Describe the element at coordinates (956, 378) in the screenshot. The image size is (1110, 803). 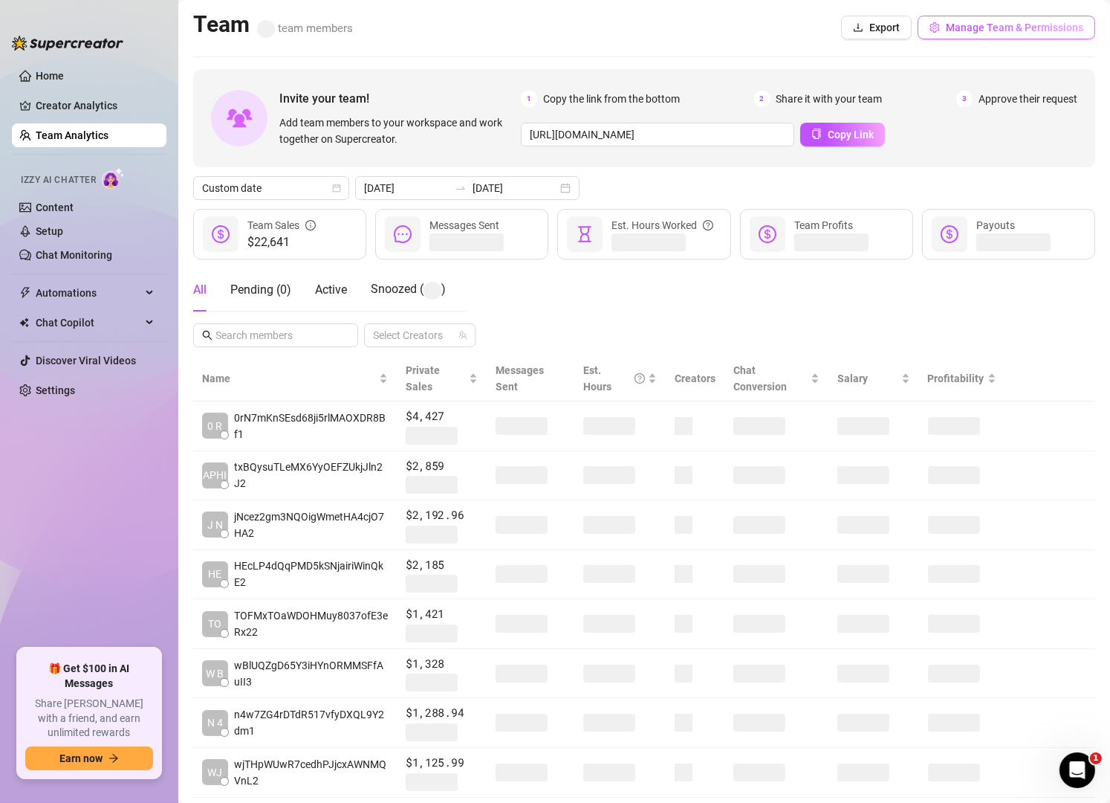
I see `span: Profitability` at that location.